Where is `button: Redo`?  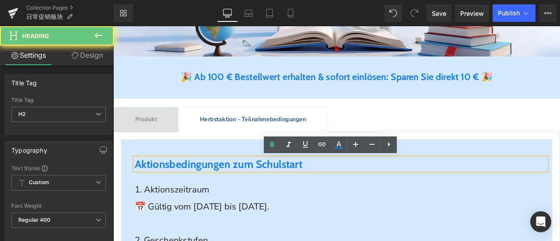
button: Redo is located at coordinates (415, 13).